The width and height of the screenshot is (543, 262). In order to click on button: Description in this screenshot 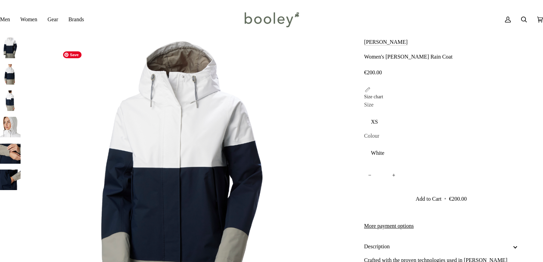, I will do `click(441, 247)`.